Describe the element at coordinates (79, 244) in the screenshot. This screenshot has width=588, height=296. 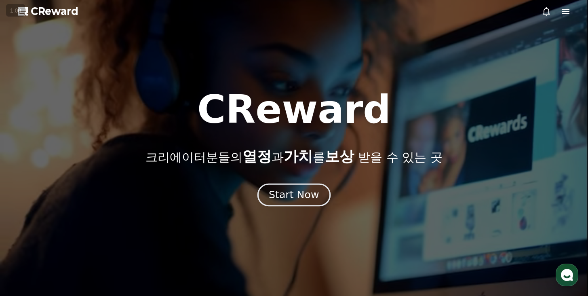
I see `span: 대화` at that location.